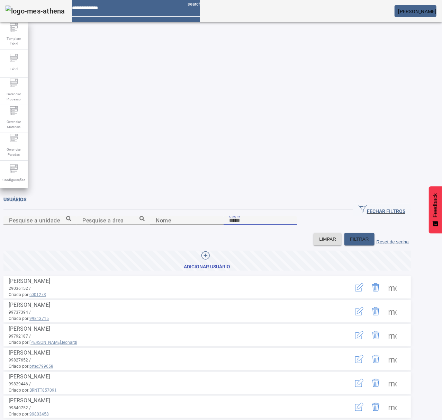 This screenshot has width=442, height=420. I want to click on span: 99803458, so click(39, 414).